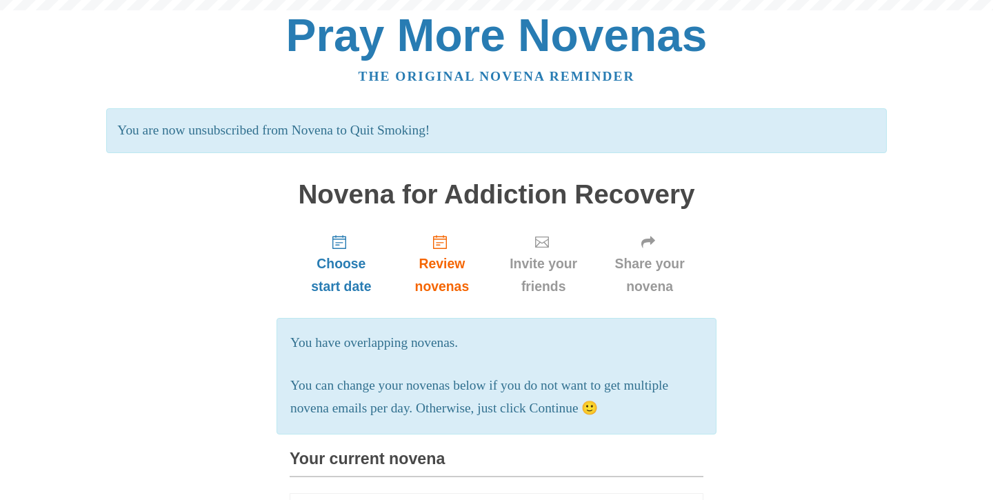 This screenshot has height=500, width=993. Describe the element at coordinates (543, 275) in the screenshot. I see `span: Invite your friends` at that location.